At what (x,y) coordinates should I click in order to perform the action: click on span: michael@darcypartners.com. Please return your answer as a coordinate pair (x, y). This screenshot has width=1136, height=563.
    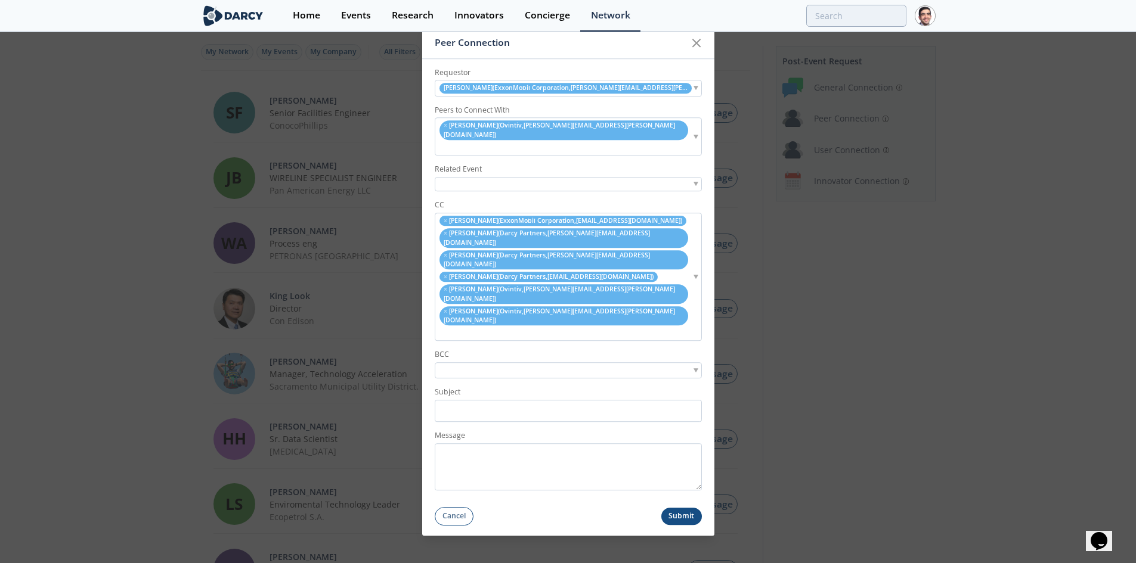
    Looking at the image, I should click on (547, 259).